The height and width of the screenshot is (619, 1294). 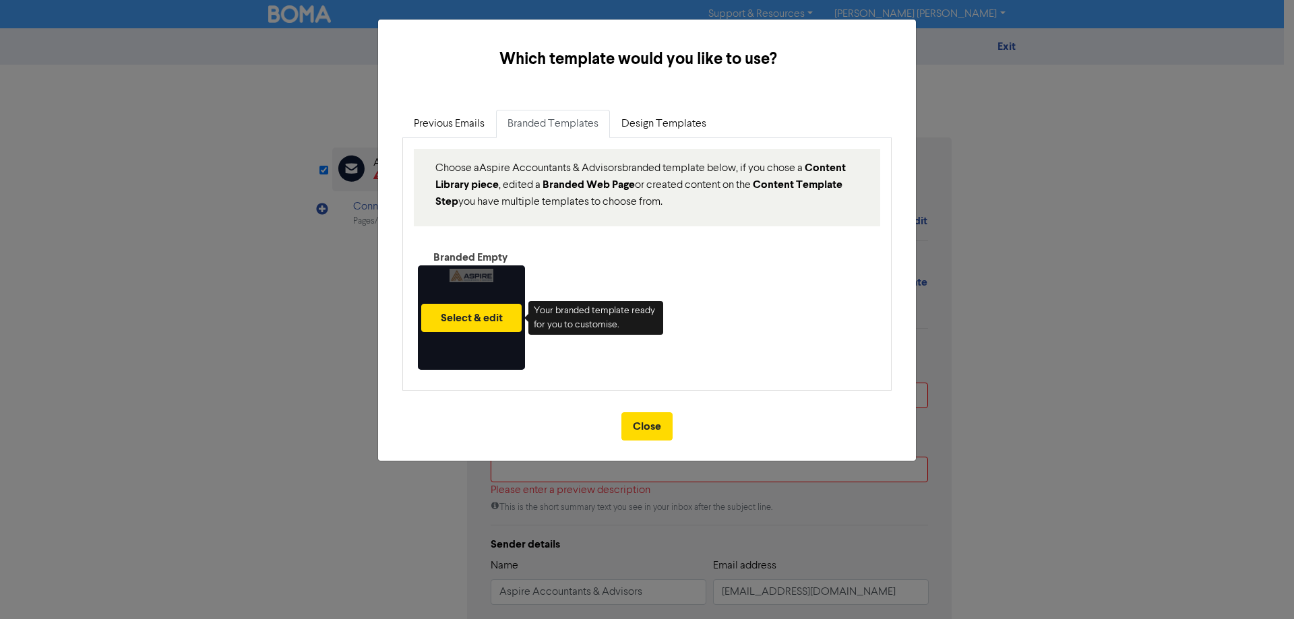 I want to click on button: Select & edit, so click(x=471, y=318).